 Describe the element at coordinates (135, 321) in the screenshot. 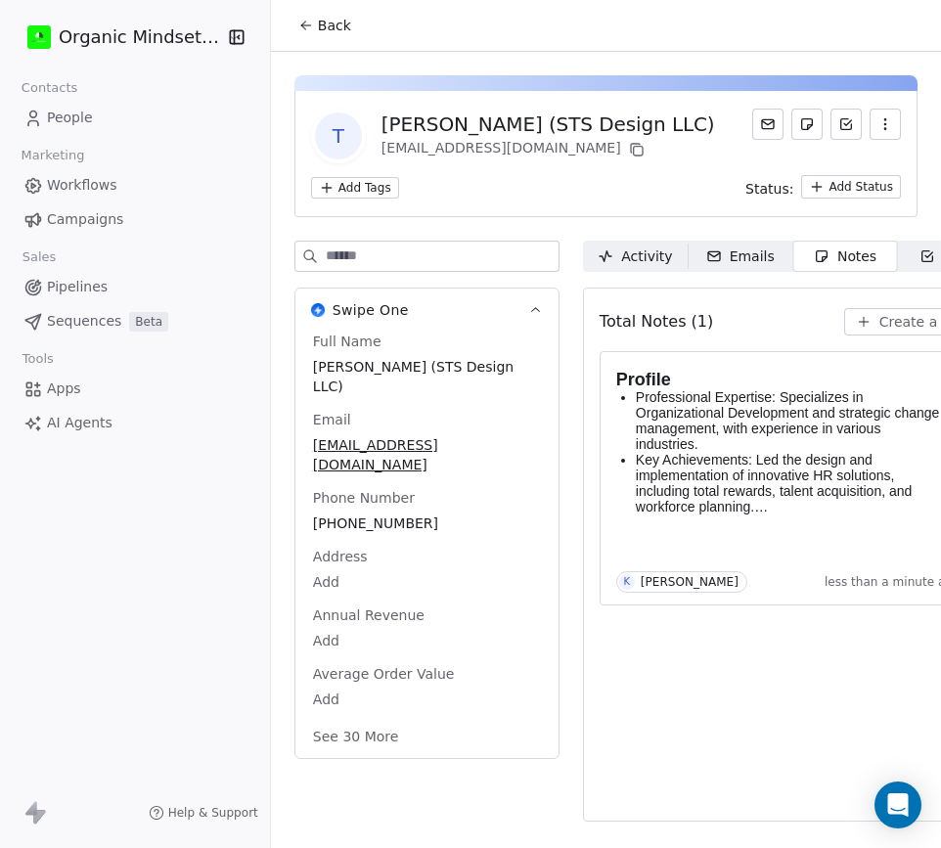

I see `a: SequencesBeta` at that location.